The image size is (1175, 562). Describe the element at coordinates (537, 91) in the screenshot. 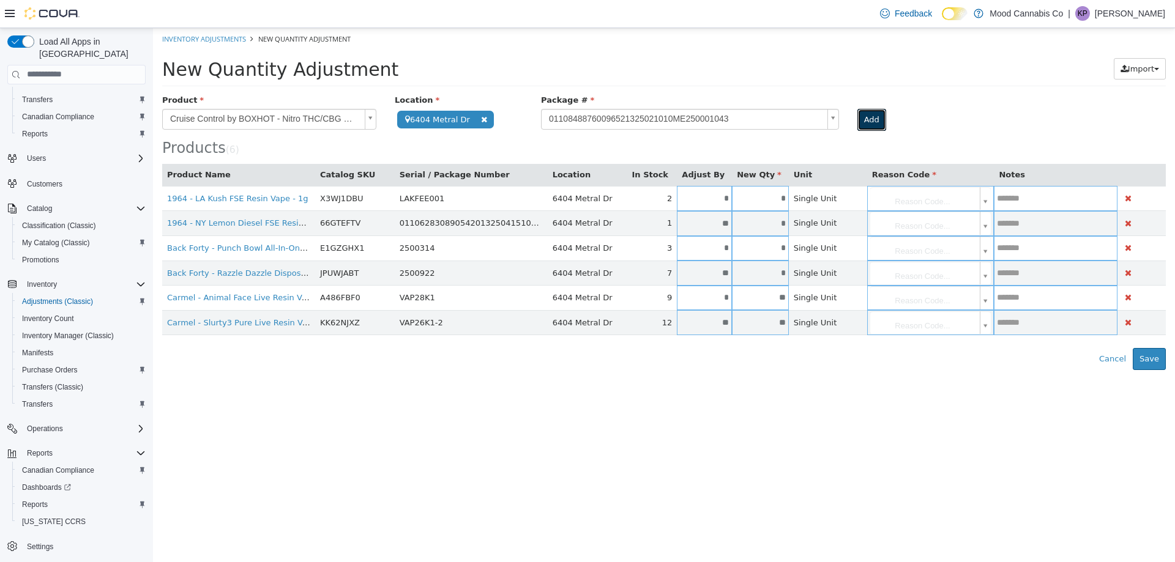

I see `a: 01108488760096521325021010ME250001043` at that location.